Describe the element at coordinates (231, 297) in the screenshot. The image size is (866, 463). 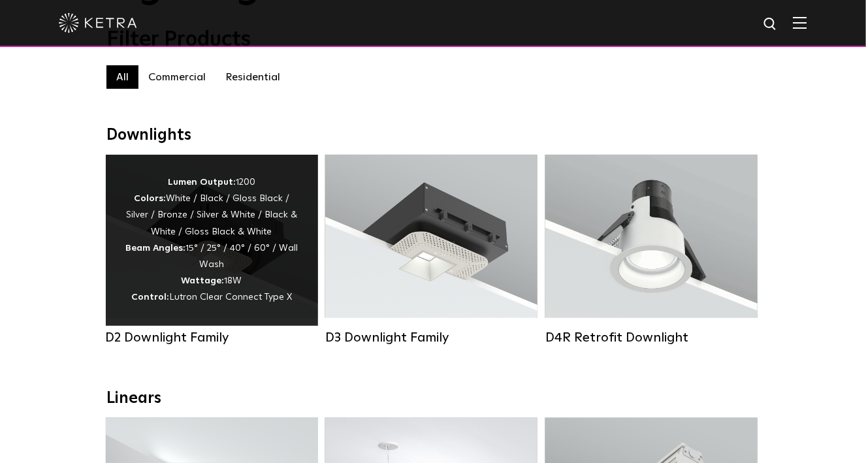
I see `span: Lutron Clear Connect Type X` at that location.